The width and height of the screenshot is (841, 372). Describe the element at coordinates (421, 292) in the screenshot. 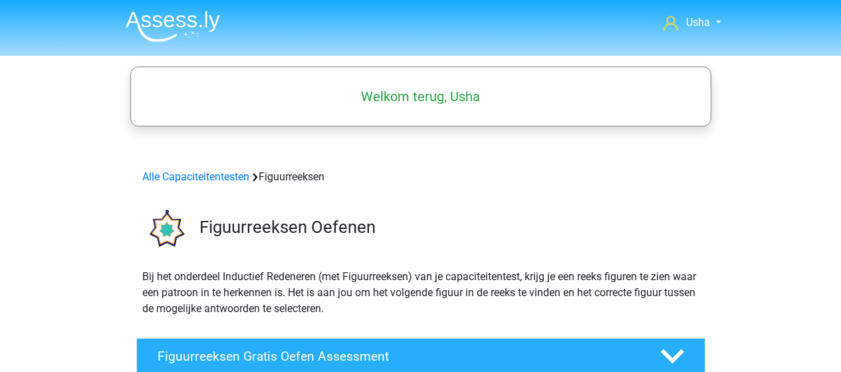

I see `p: Bij het onderdeel Inductief Redeneren (met Figuurreeksen) van je capaciteitentest, krijg je een r...` at that location.